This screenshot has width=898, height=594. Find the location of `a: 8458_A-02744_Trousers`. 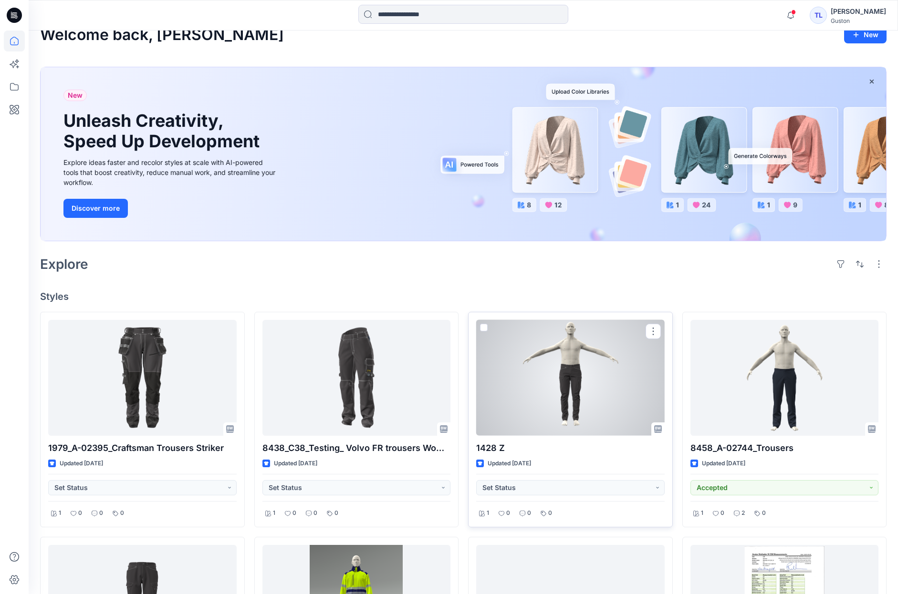

a: 8458_A-02744_Trousers is located at coordinates (784, 378).